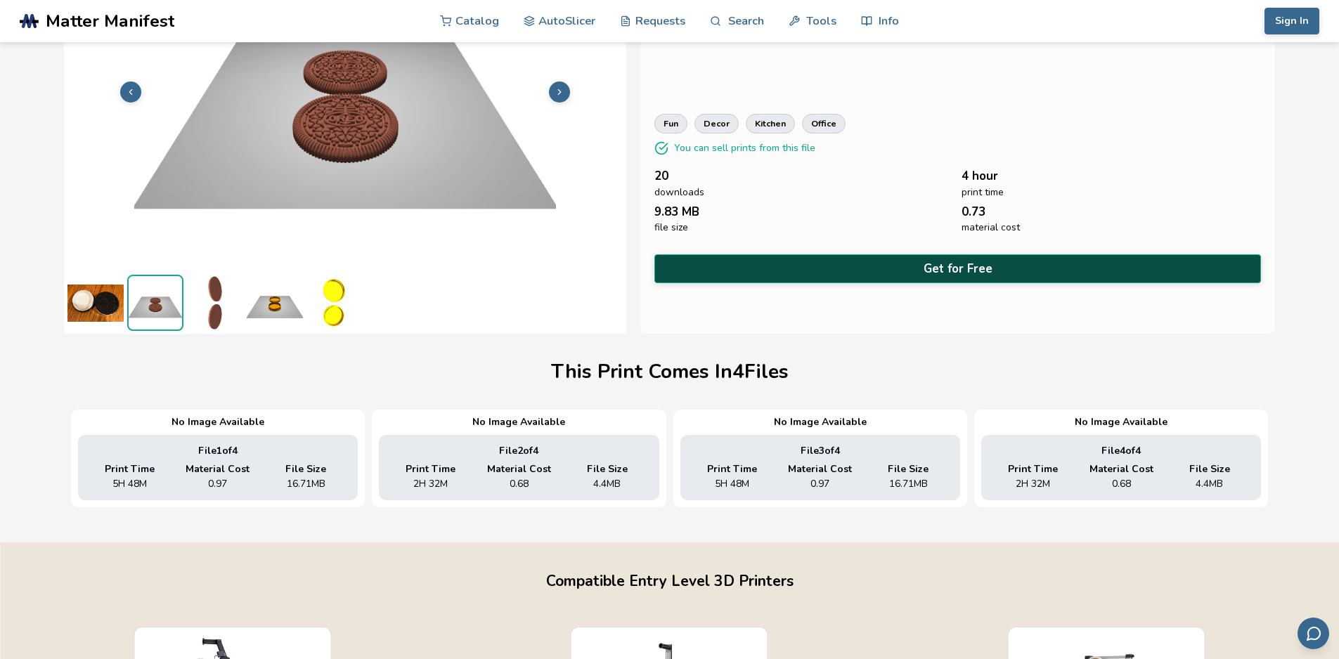  What do you see at coordinates (1313, 633) in the screenshot?
I see `button: Send feedback via email` at bounding box center [1313, 633].